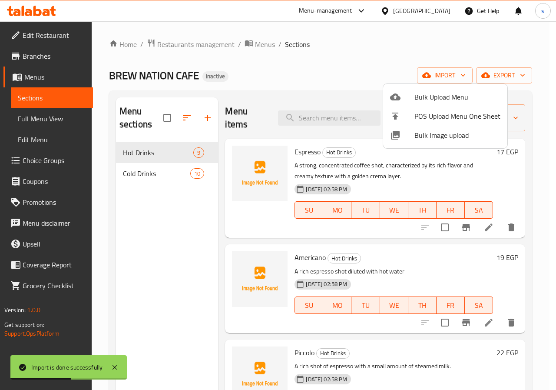  What do you see at coordinates (457, 135) in the screenshot?
I see `span: Bulk Image upload` at bounding box center [457, 135].